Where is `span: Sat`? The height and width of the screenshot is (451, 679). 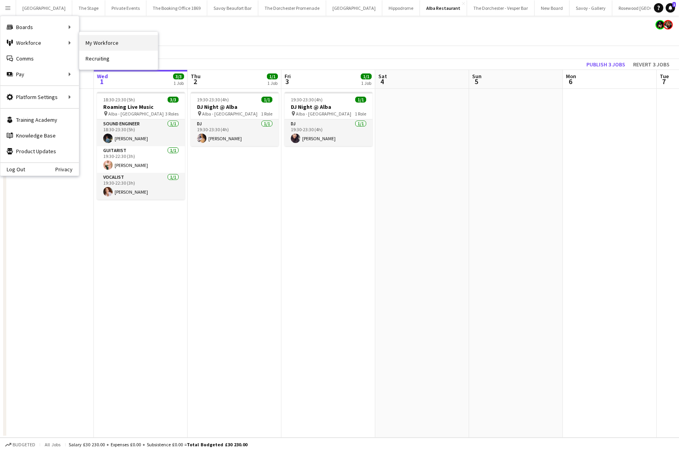 span: Sat is located at coordinates (383, 76).